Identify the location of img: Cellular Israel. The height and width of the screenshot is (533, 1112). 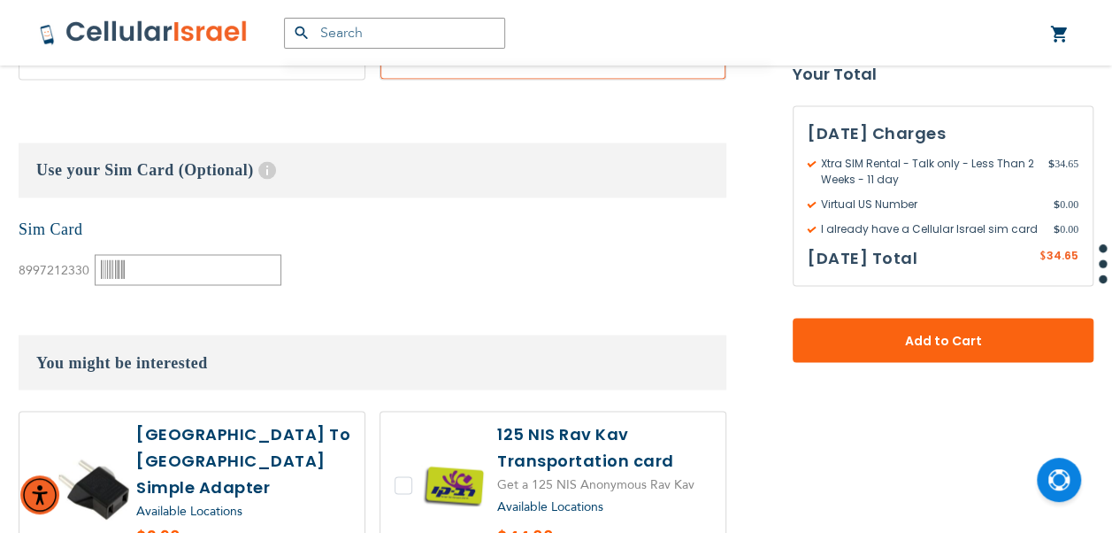
(143, 33).